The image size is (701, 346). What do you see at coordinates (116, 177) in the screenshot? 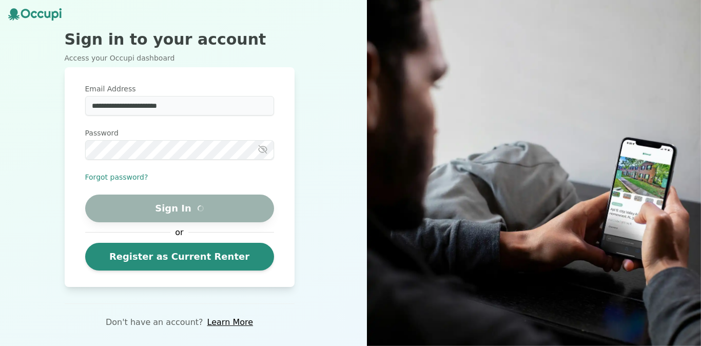
I see `button: Forgot password?` at bounding box center [116, 177].